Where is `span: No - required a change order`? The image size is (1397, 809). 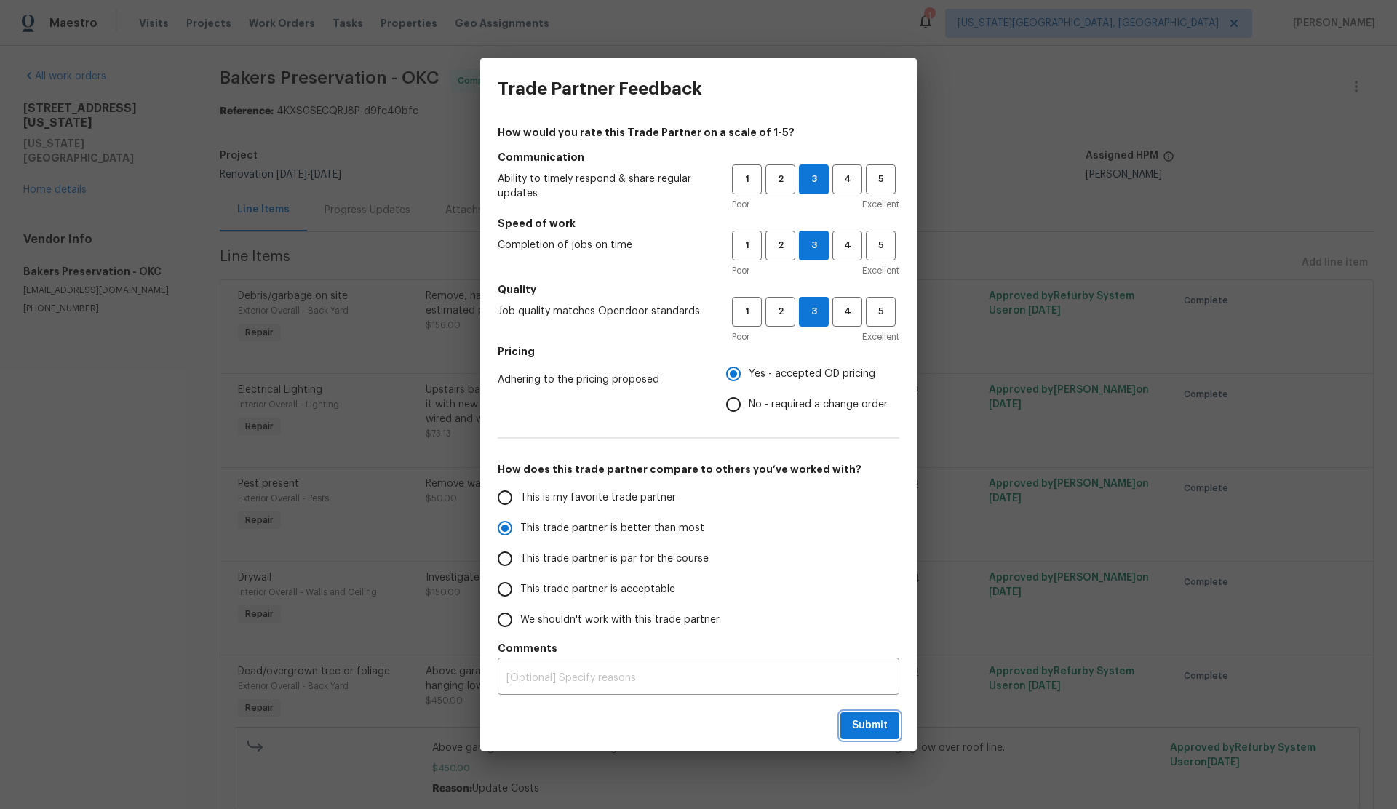
span: No - required a change order is located at coordinates (818, 405).